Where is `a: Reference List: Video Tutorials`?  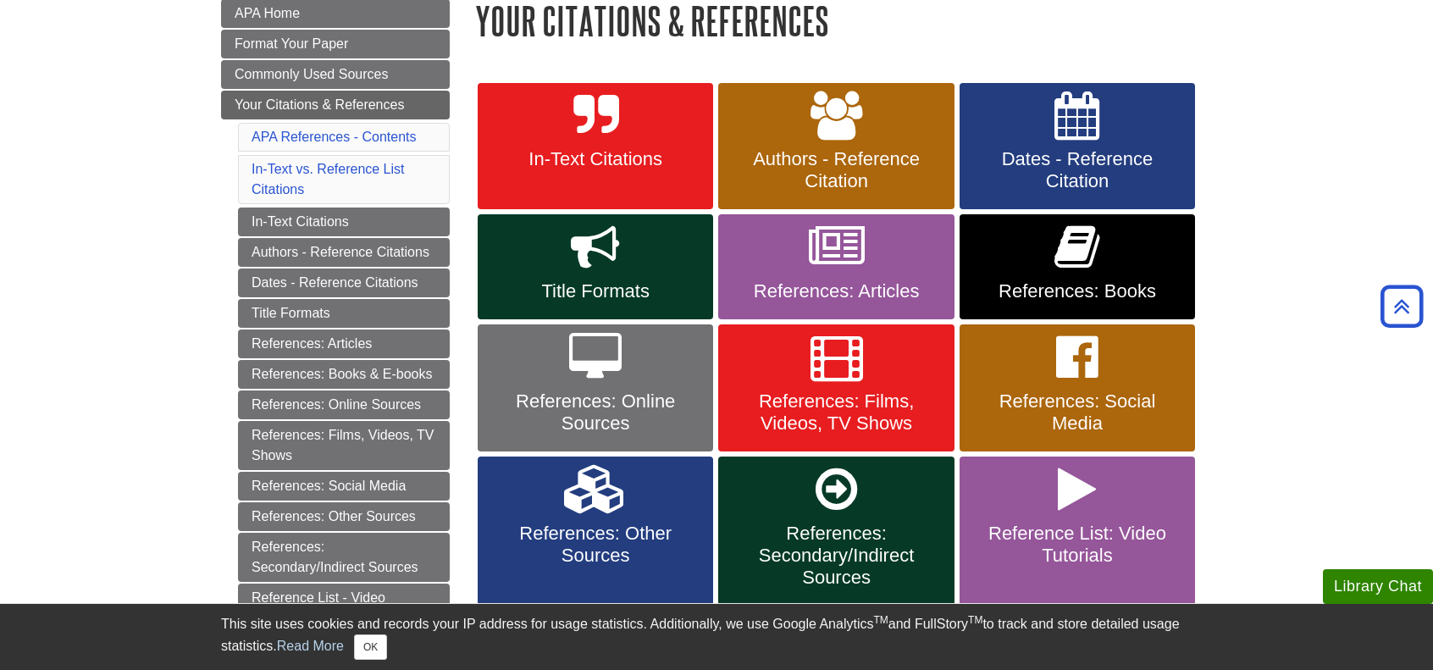 a: Reference List: Video Tutorials is located at coordinates (1077, 531).